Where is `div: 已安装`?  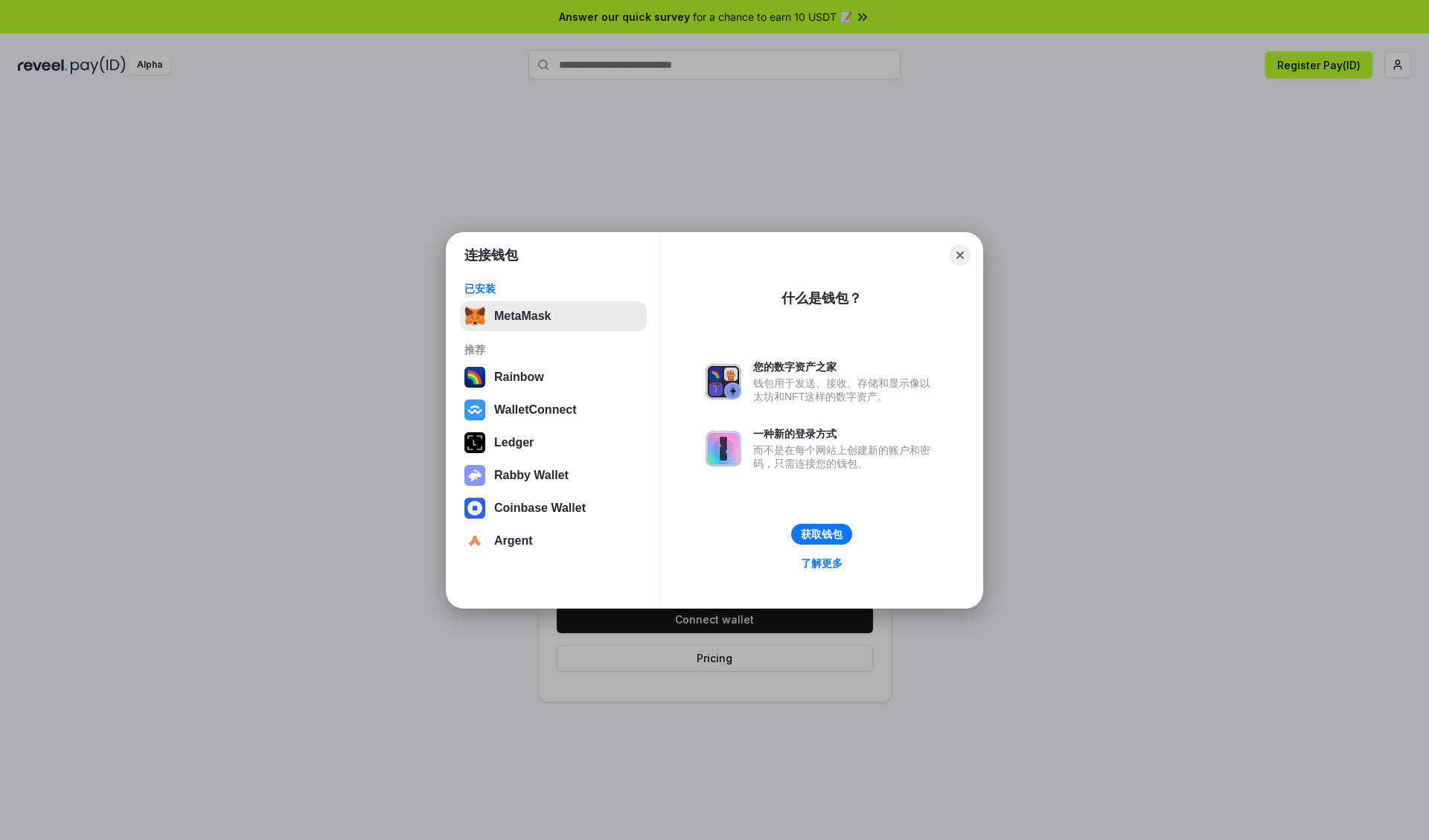 div: 已安装 is located at coordinates (553, 288).